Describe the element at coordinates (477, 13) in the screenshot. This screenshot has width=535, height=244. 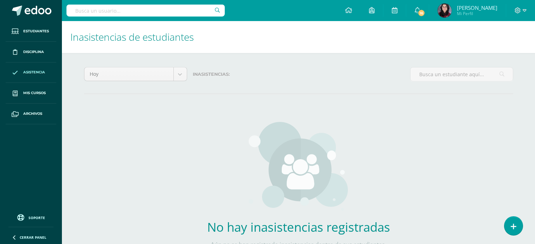
I see `span: Mi Perfil` at that location.